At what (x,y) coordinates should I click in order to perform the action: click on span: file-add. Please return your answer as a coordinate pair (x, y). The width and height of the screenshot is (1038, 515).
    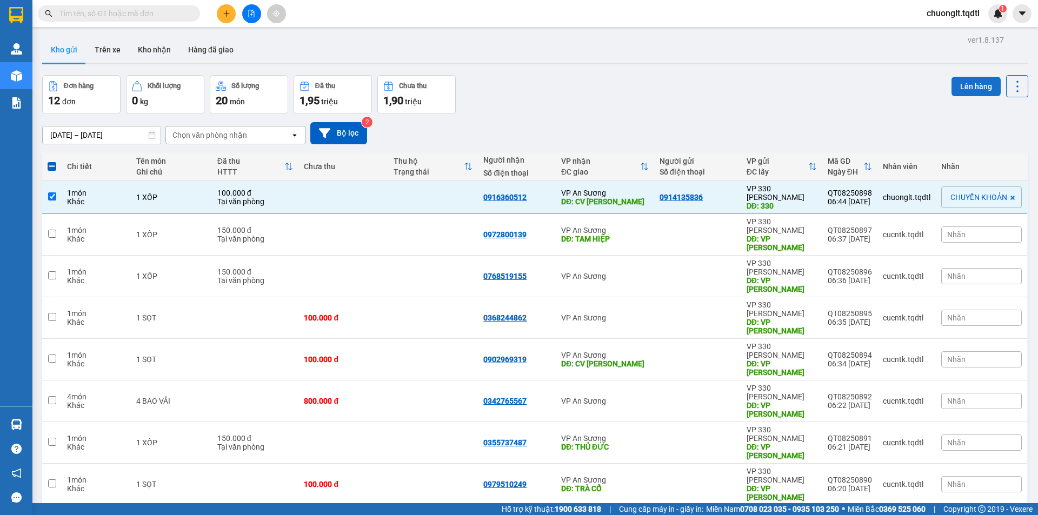
    Looking at the image, I should click on (251, 14).